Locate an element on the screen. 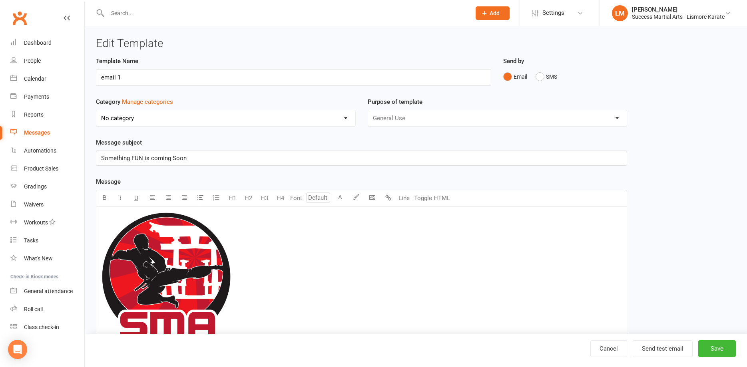  div: Automations is located at coordinates (40, 151).